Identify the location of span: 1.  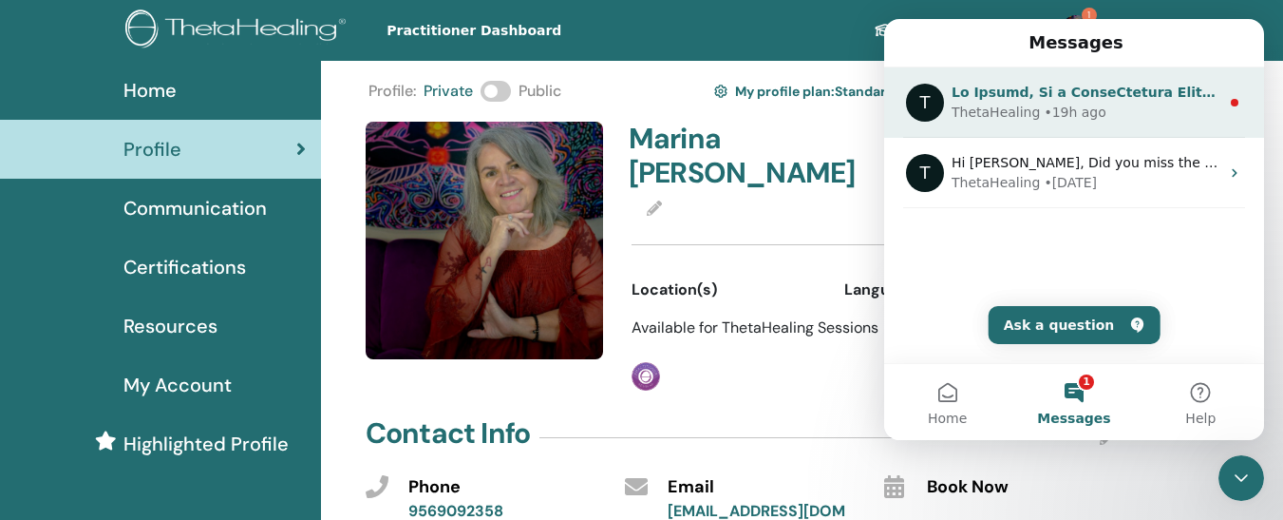
(1090, 15).